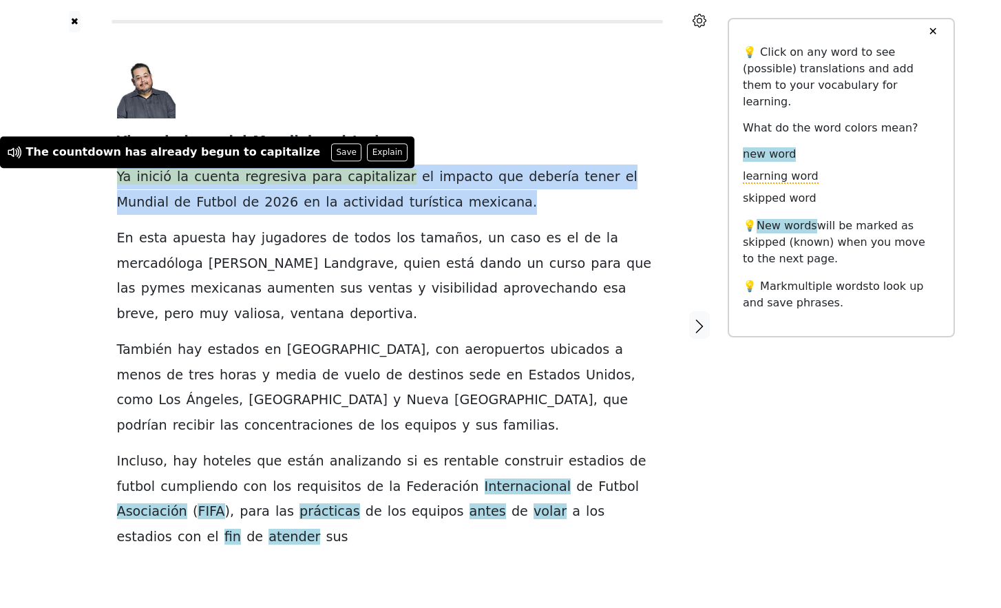 The height and width of the screenshot is (608, 1001). What do you see at coordinates (227, 461) in the screenshot?
I see `span: hoteles` at bounding box center [227, 461].